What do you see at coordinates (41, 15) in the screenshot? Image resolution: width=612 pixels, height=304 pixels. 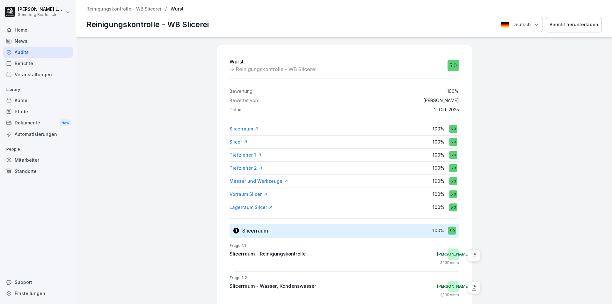 I see `p: Sonnberg Biofleisch` at bounding box center [41, 15].